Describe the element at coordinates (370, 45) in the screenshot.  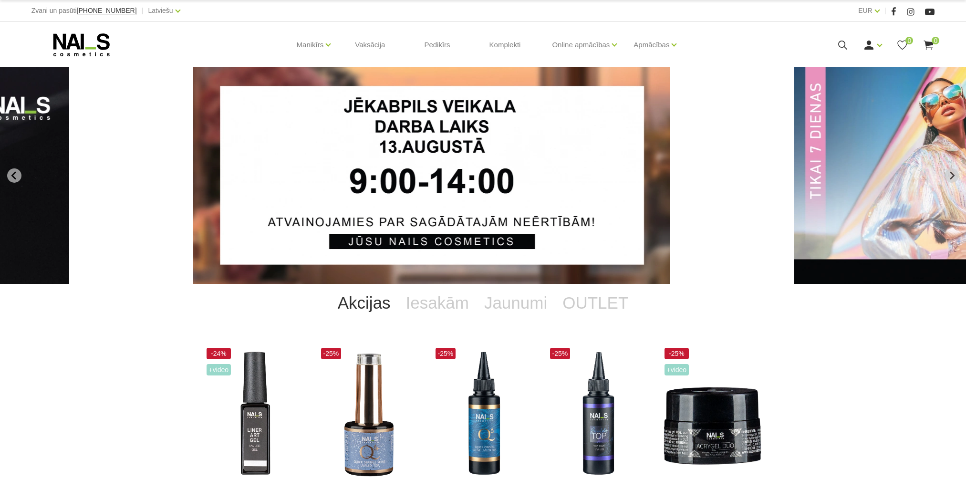
I see `a: Vaksācija` at that location.